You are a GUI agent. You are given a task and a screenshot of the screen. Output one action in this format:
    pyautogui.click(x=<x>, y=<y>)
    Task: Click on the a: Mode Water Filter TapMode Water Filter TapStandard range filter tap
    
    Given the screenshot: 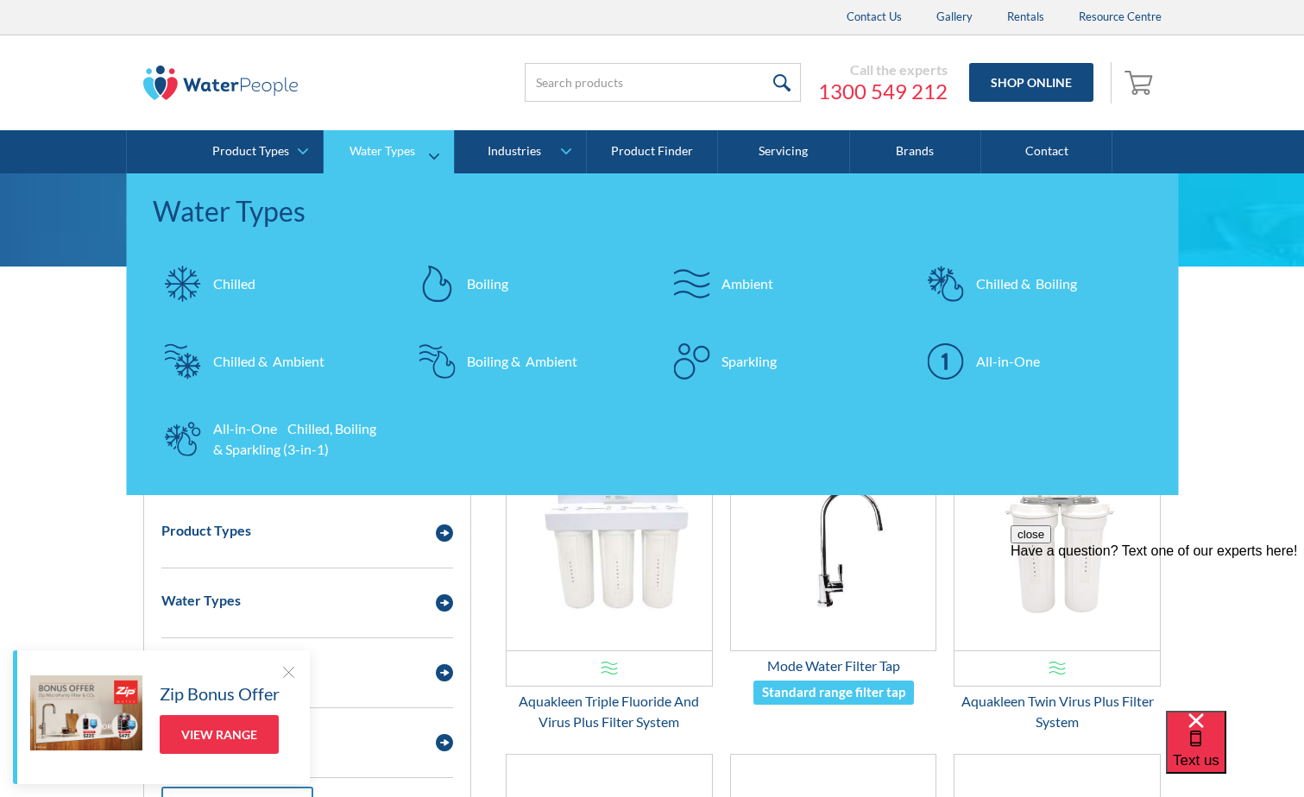 What is the action you would take?
    pyautogui.click(x=834, y=574)
    